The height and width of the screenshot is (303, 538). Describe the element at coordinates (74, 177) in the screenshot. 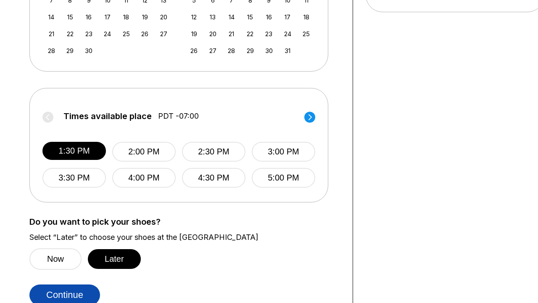

I see `button: 3:30 PM` at that location.